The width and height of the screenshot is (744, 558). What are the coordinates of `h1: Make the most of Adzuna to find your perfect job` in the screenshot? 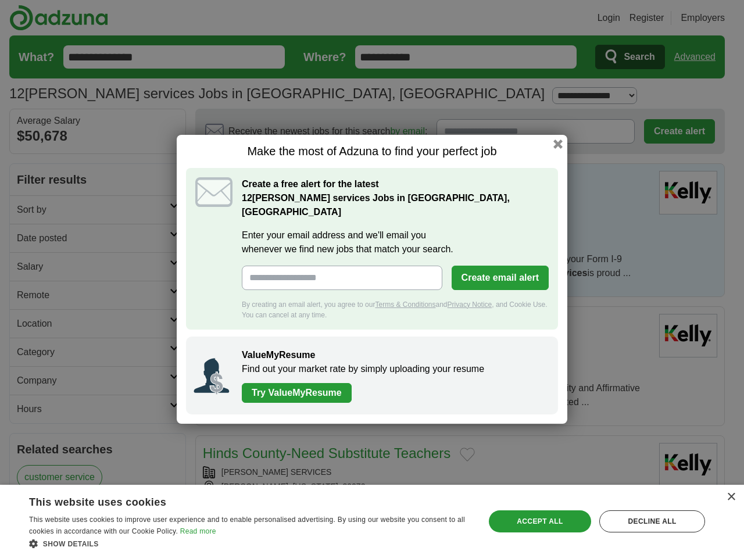 It's located at (372, 151).